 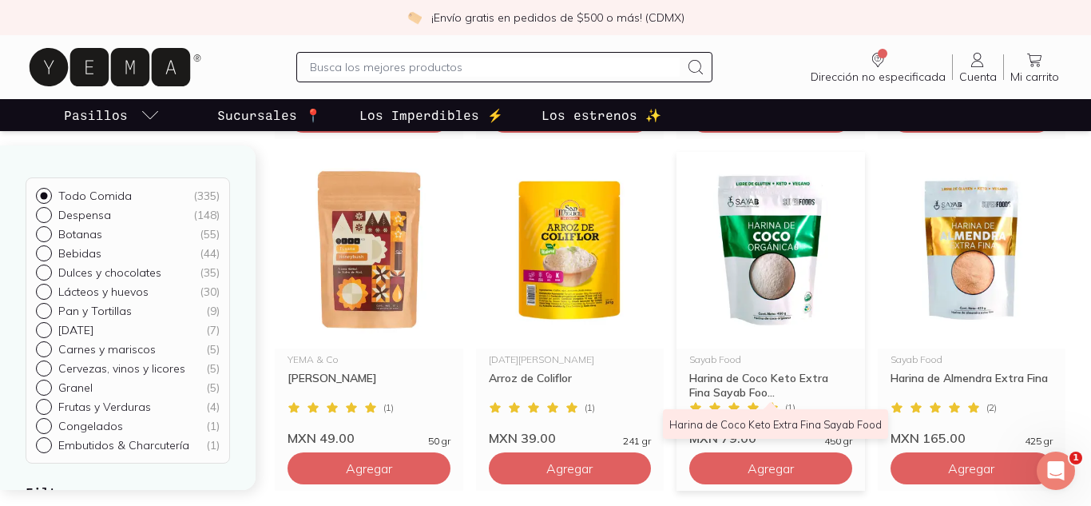 I want to click on a: Cuenta, so click(x=978, y=67).